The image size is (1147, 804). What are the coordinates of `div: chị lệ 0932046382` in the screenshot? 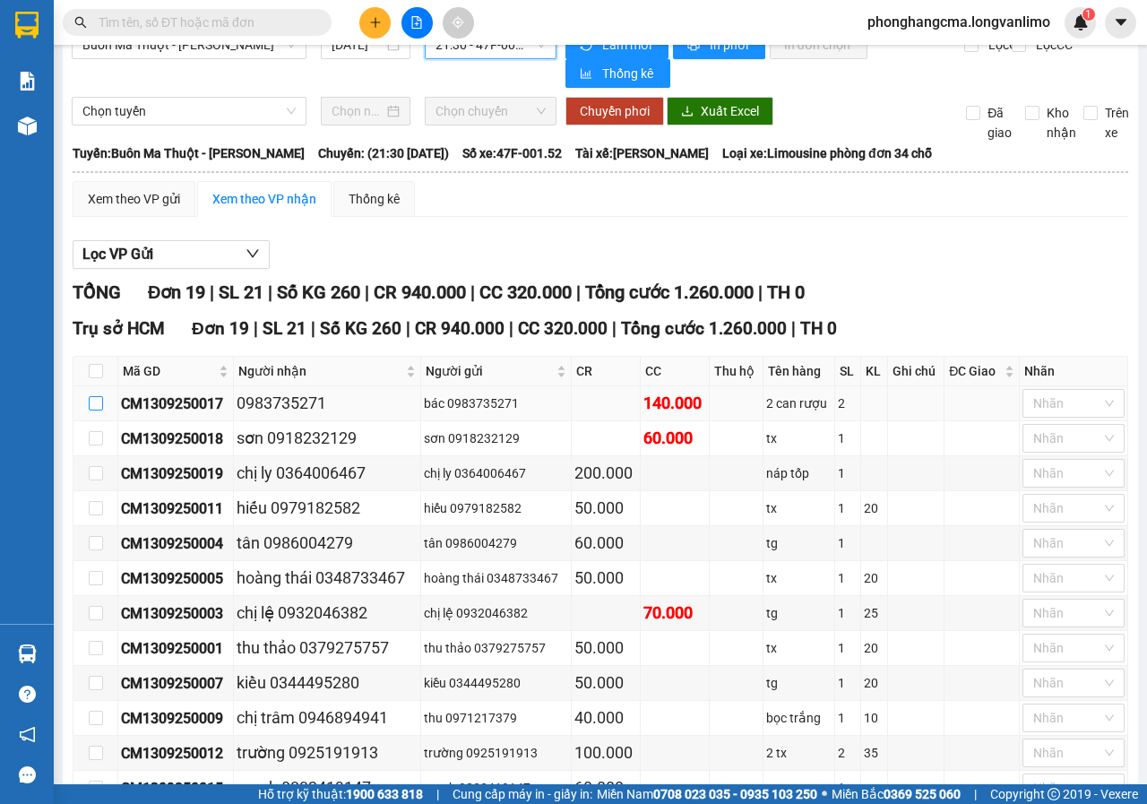 It's located at (496, 613).